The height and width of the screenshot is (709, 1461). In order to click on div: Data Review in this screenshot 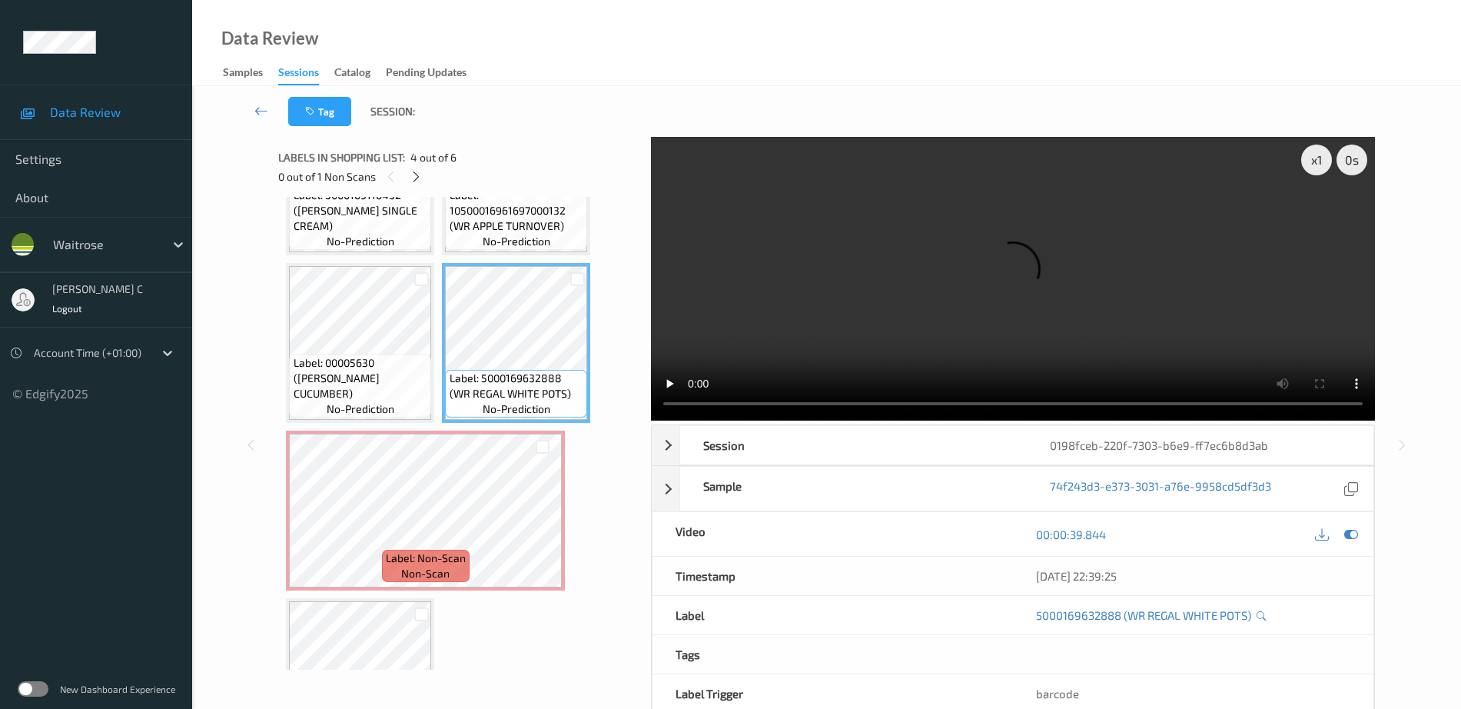, I will do `click(270, 38)`.